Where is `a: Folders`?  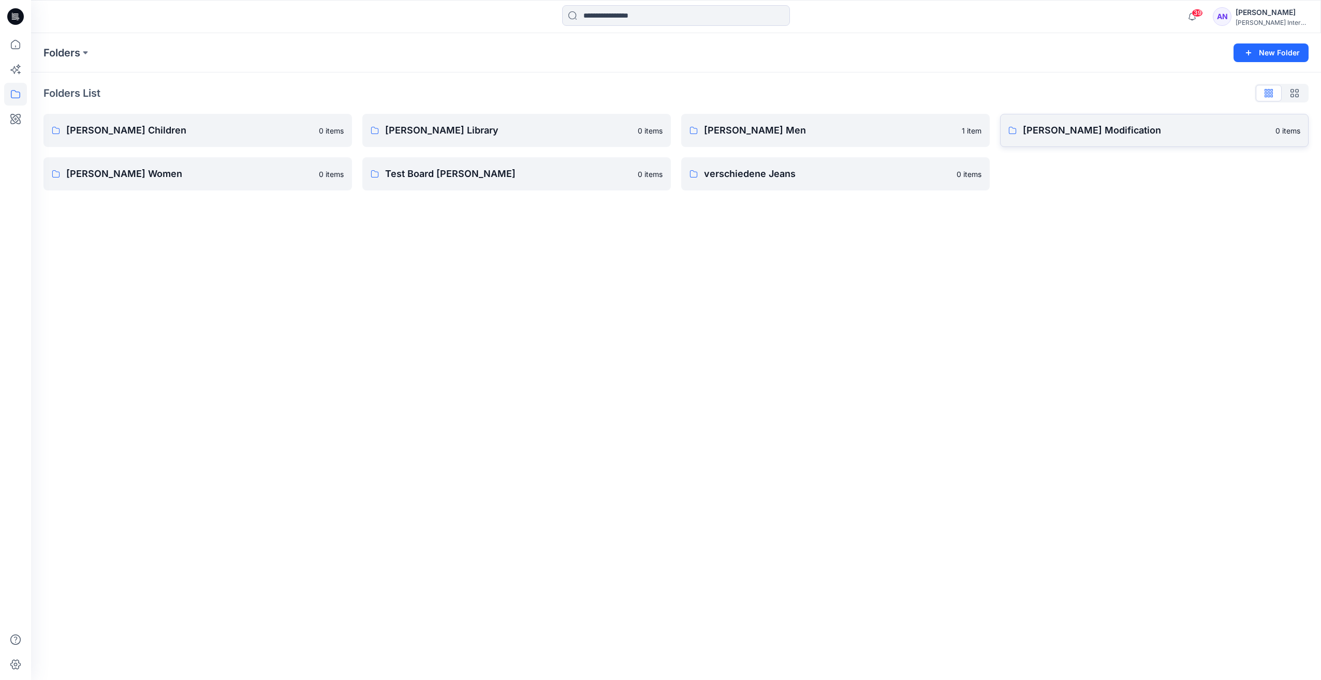 a: Folders is located at coordinates (62, 53).